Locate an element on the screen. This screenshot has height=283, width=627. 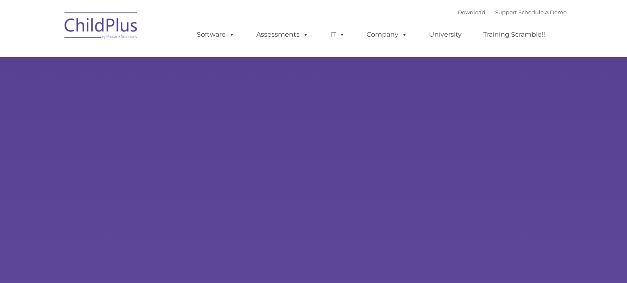
a: IT is located at coordinates (337, 35).